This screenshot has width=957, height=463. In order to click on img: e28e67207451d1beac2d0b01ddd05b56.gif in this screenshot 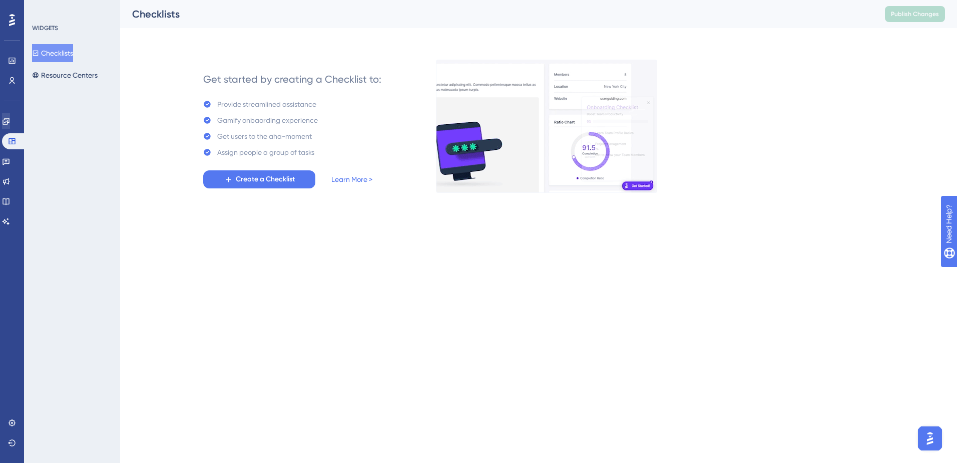, I will do `click(547, 126)`.